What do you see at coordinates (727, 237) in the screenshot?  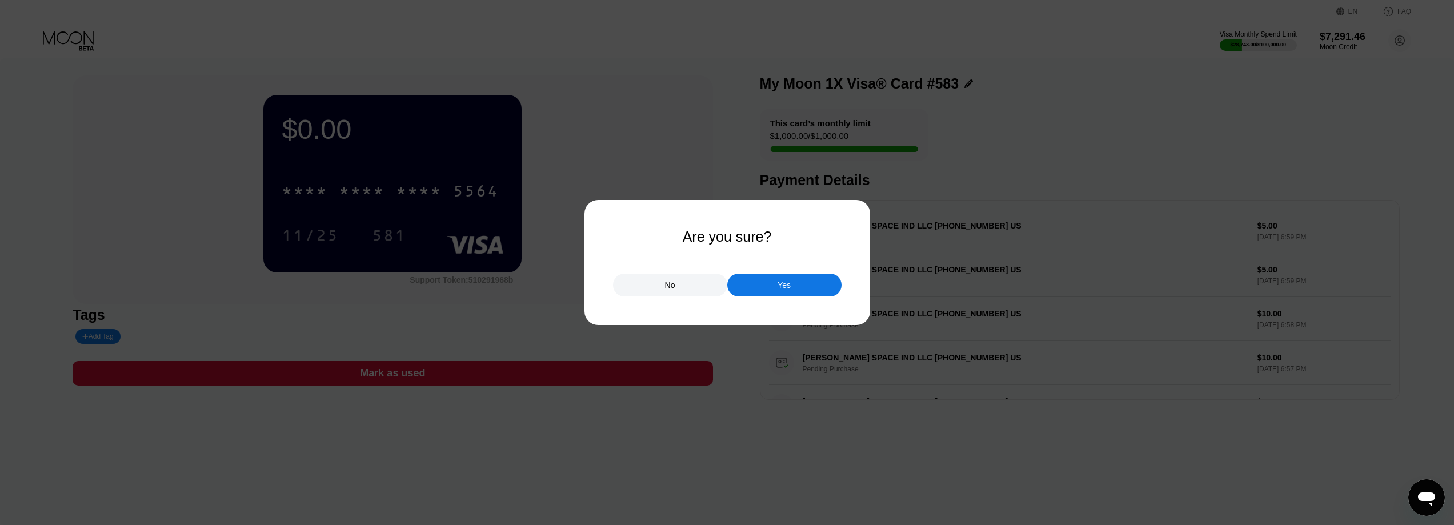 I see `div: Are you sure?` at bounding box center [727, 237].